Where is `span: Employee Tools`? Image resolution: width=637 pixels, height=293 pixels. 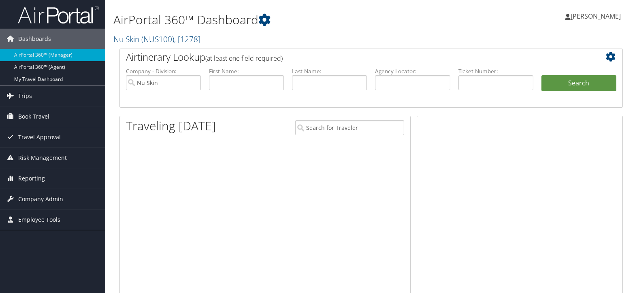 span: Employee Tools is located at coordinates (39, 220).